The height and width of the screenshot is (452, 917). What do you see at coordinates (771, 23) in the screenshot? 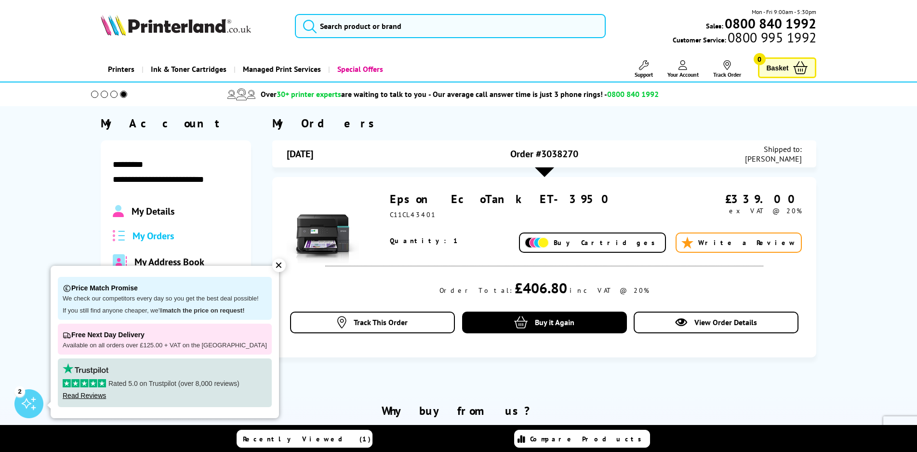
I see `b: 0800 840 1992` at bounding box center [771, 23].